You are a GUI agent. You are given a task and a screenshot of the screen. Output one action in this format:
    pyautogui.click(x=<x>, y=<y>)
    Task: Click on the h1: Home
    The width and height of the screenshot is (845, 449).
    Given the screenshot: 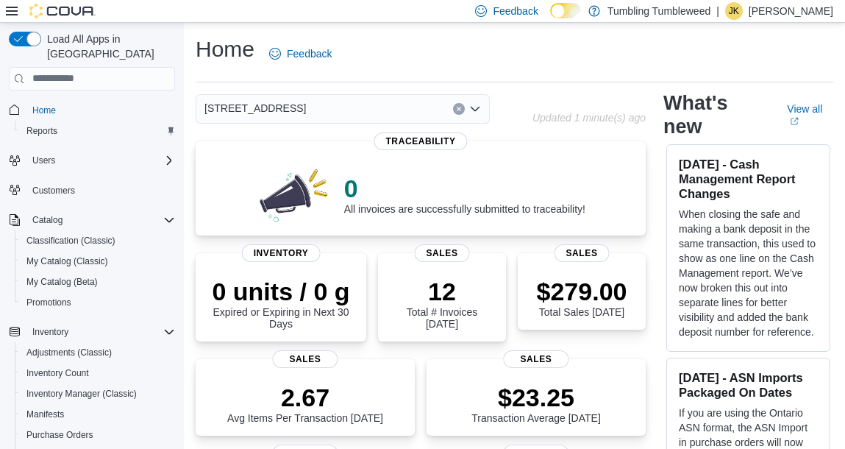 What is the action you would take?
    pyautogui.click(x=225, y=49)
    